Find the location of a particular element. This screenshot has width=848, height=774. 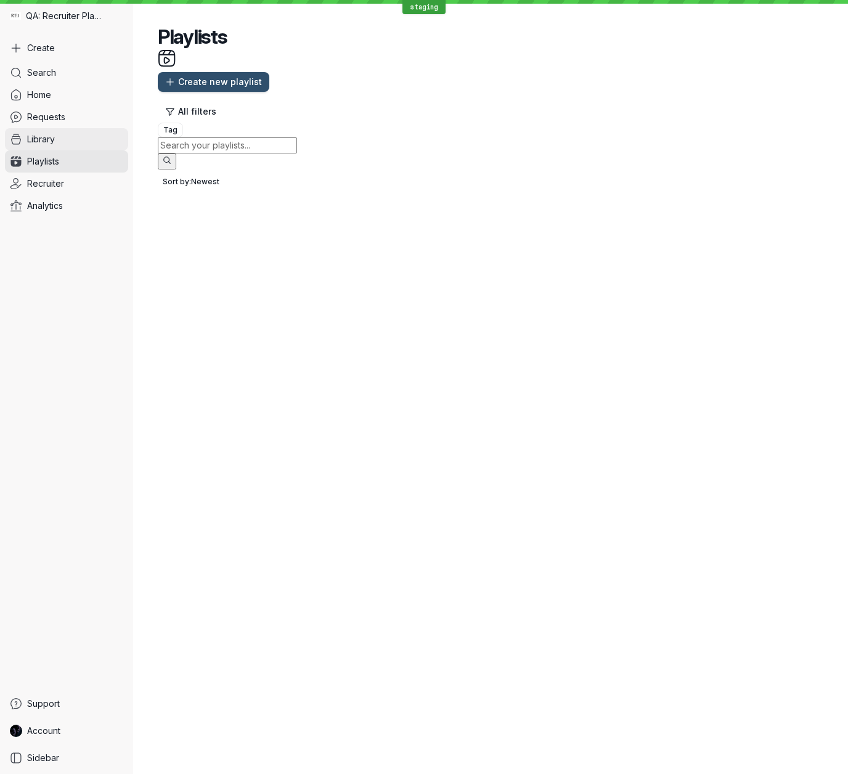

span: Account is located at coordinates (44, 731).